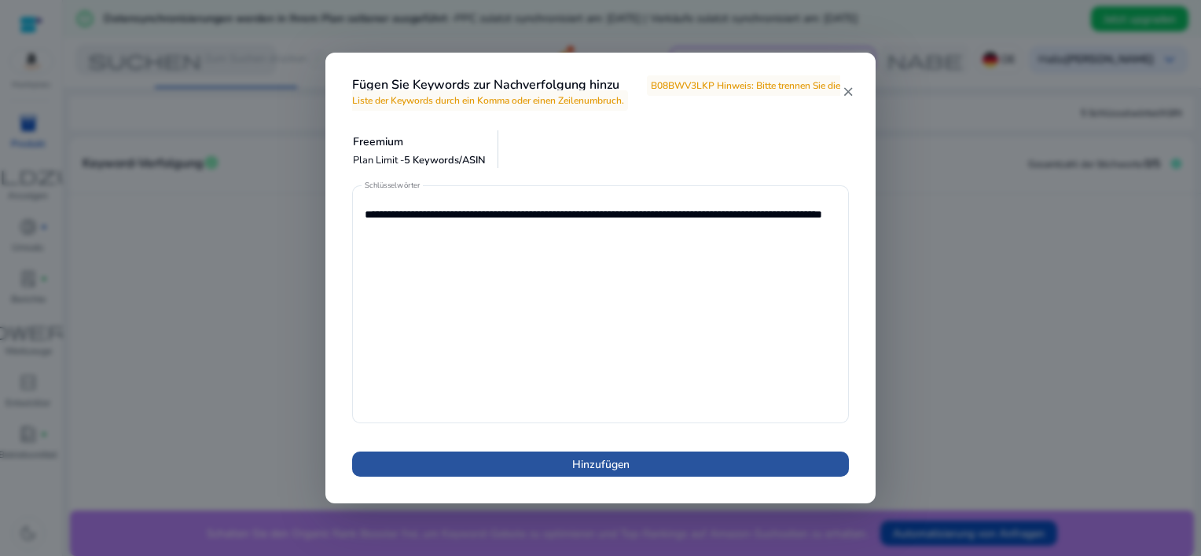  What do you see at coordinates (445, 160) in the screenshot?
I see `span: 5 Keywords/ASIN` at bounding box center [445, 160].